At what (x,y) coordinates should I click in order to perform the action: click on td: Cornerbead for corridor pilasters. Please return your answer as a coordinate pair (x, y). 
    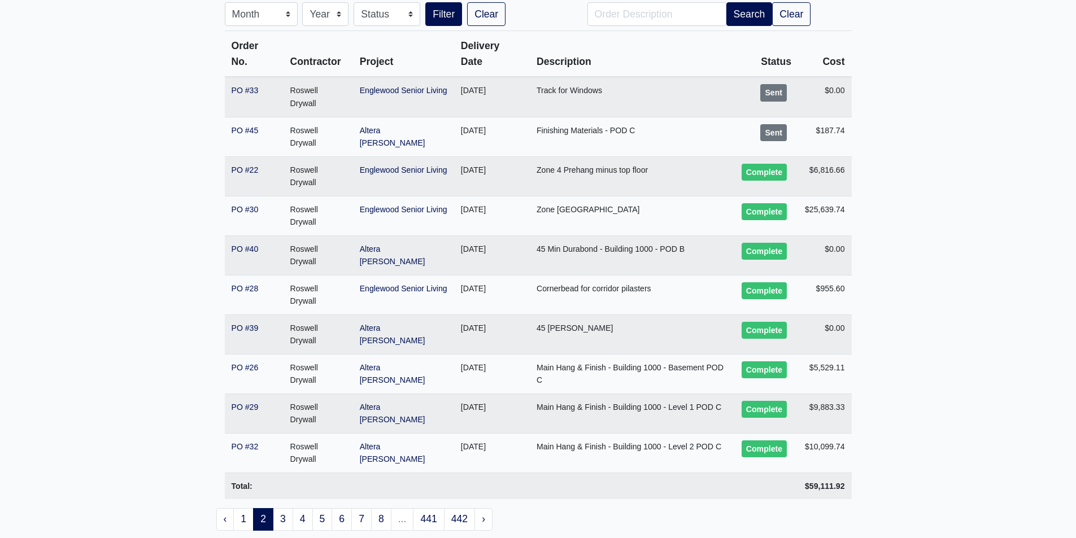
    Looking at the image, I should click on (632, 295).